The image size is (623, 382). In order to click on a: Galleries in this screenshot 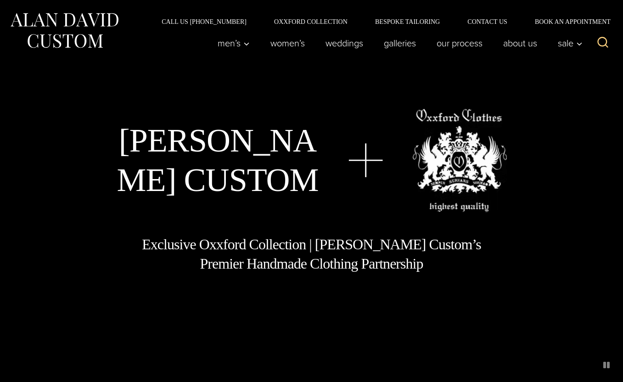, I will do `click(400, 43)`.